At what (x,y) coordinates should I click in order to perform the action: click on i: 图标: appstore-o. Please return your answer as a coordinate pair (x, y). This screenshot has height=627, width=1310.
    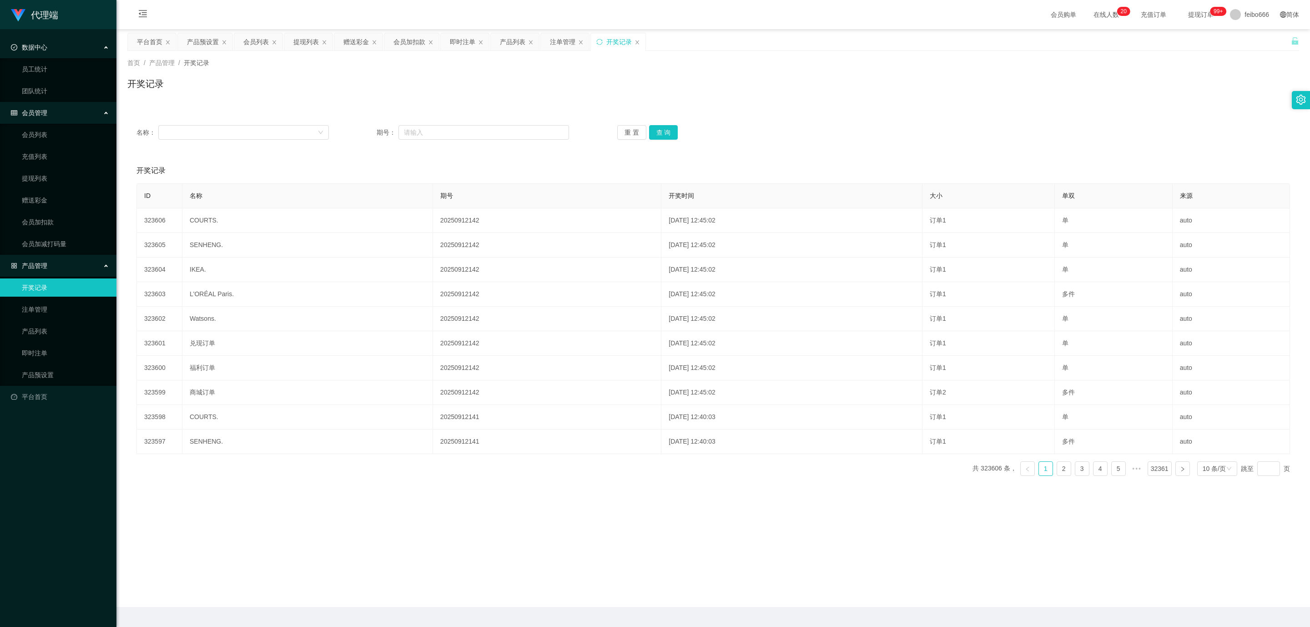
    Looking at the image, I should click on (14, 266).